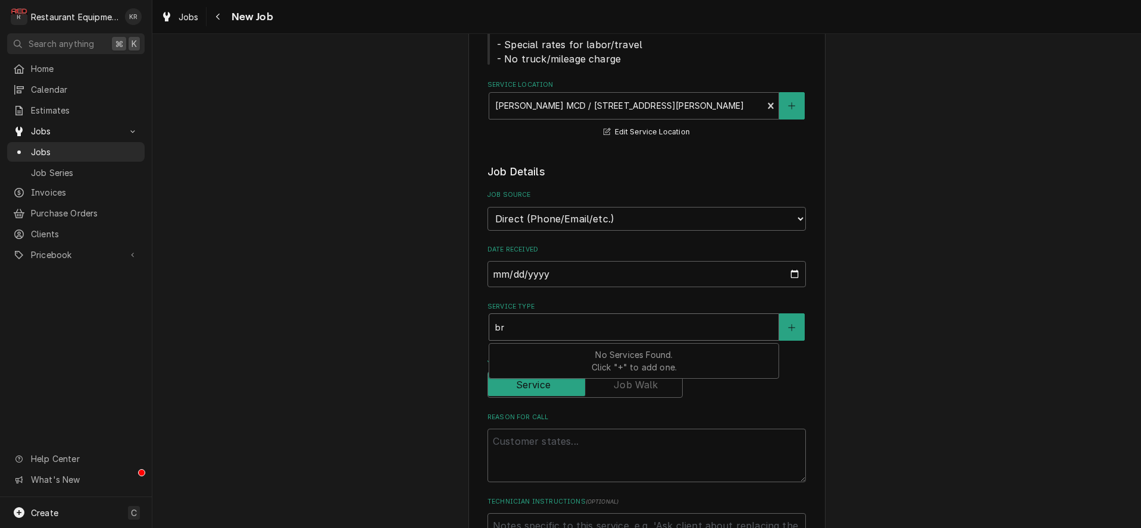 Image resolution: width=1141 pixels, height=528 pixels. I want to click on div: Kelli Robinette's Avatar, so click(133, 17).